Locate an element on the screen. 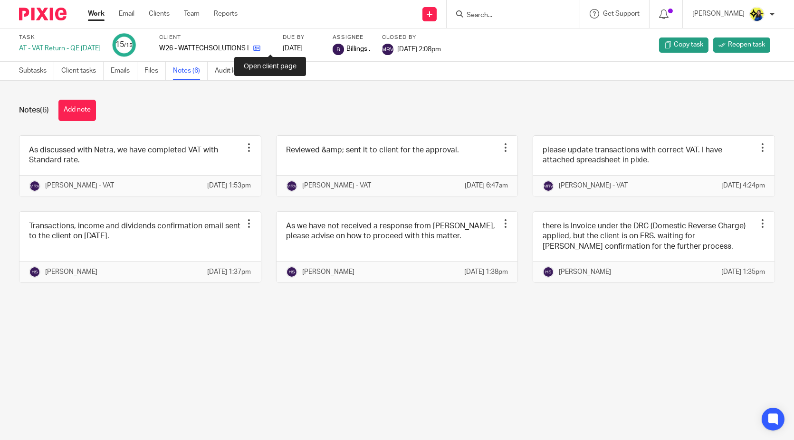  label: Due by is located at coordinates (302, 38).